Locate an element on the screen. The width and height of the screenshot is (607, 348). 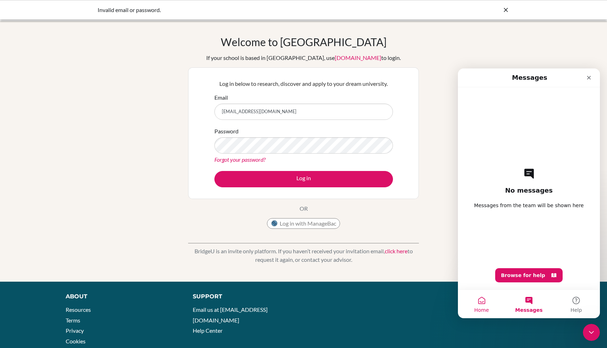
div: Close is located at coordinates (131, 9).